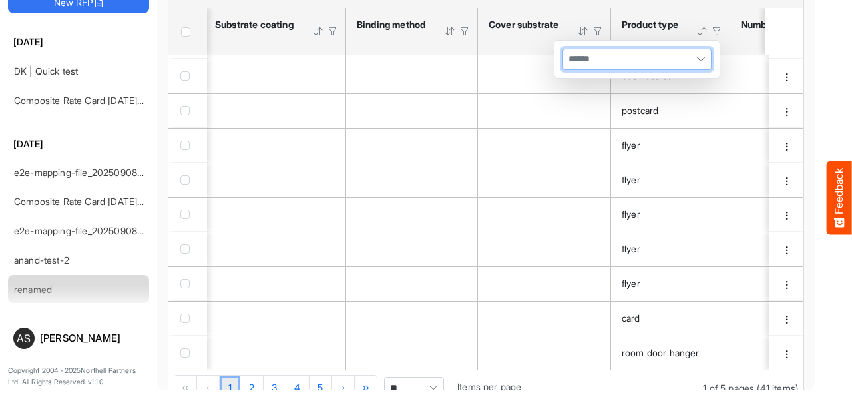 This screenshot has height=395, width=852. I want to click on td: 7a554a1a-d99a-4e06-b3ae-287f57e074b8 is template cell Column Header, so click(788, 145).